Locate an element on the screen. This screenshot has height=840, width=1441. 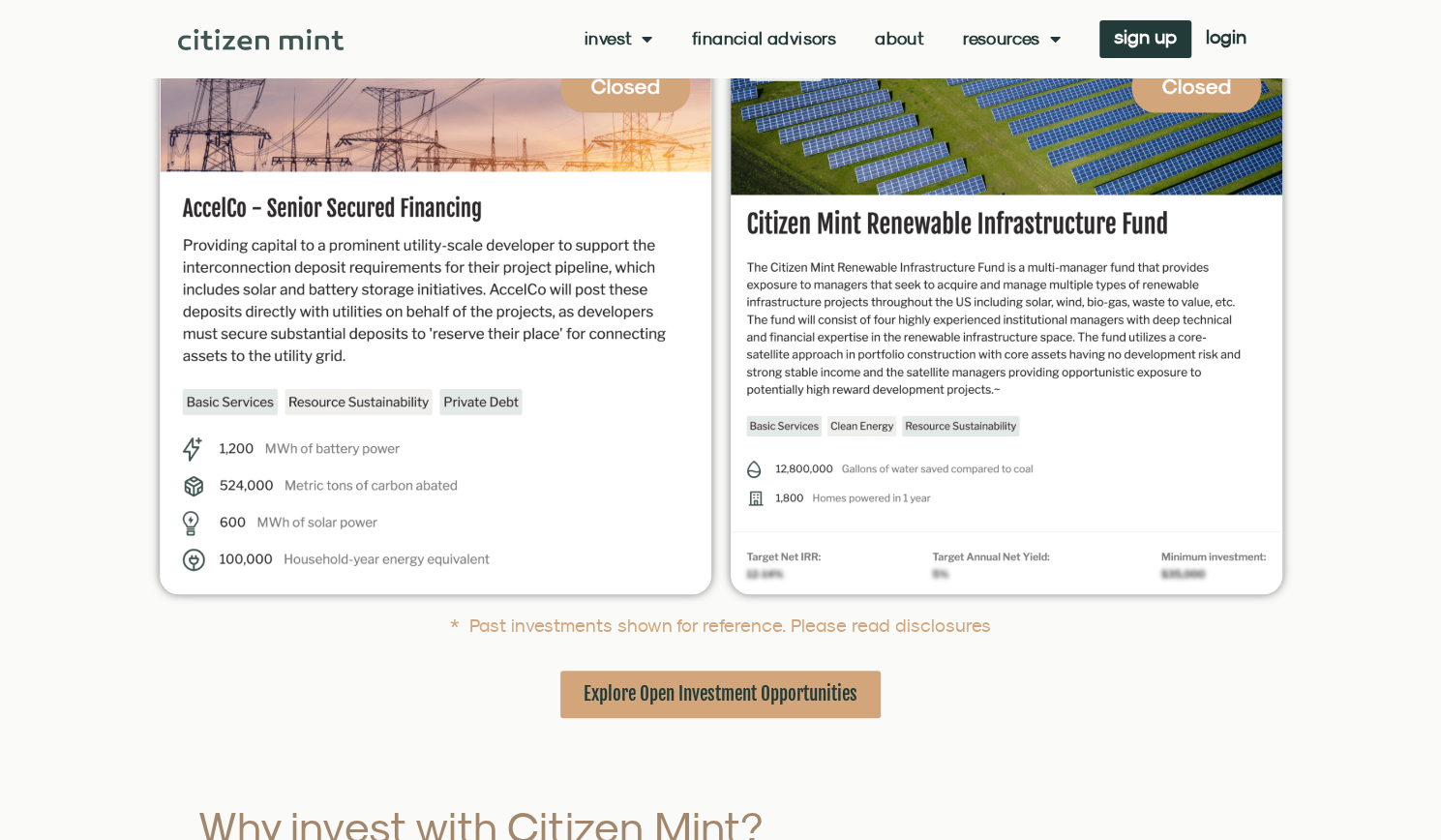
a: * Past investments shown for reference. Please read disclosures is located at coordinates (720, 625).